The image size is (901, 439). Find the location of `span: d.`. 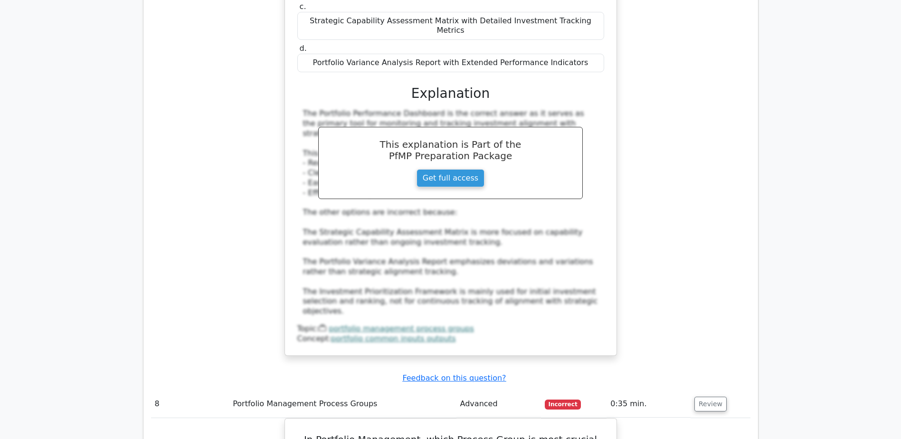

span: d. is located at coordinates (303, 48).